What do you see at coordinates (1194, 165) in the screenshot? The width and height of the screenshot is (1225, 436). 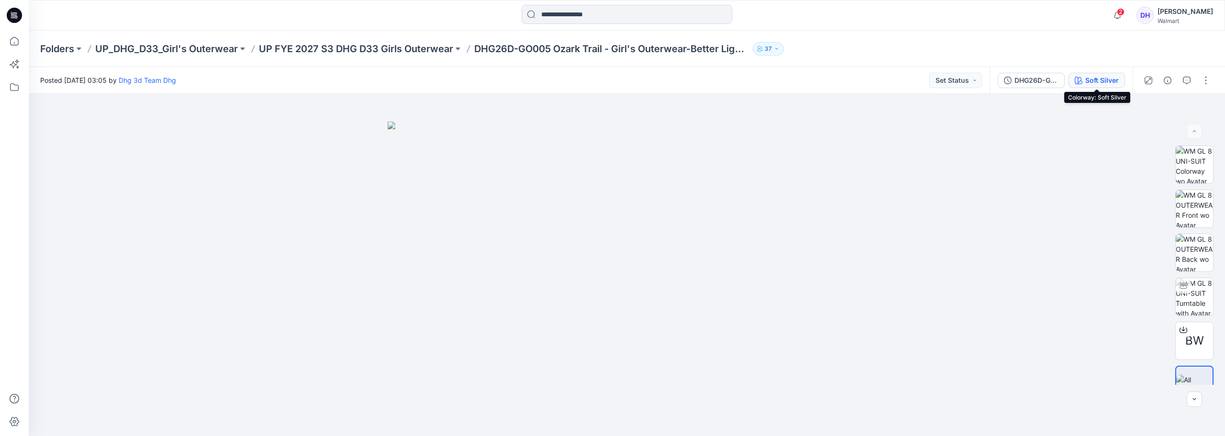 I see `img: WM GL 8 UNI-SUIT Colorway wo Avatar` at bounding box center [1194, 165].